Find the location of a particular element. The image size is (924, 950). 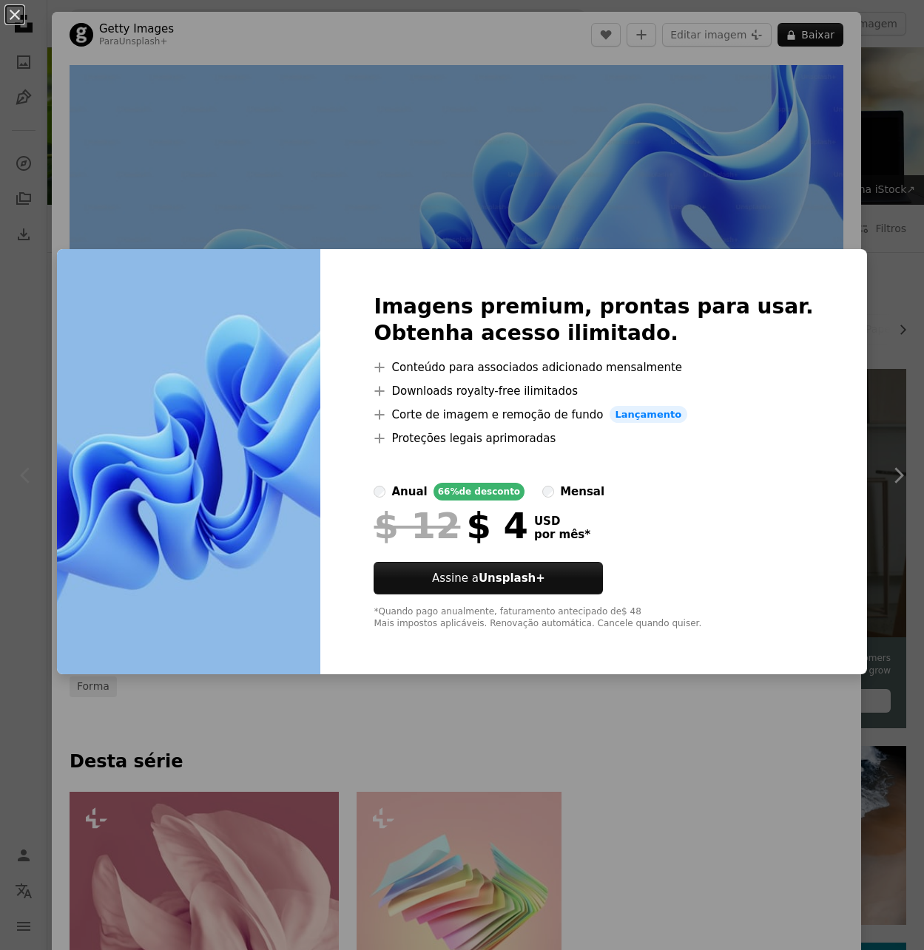

div: anual is located at coordinates (409, 492).